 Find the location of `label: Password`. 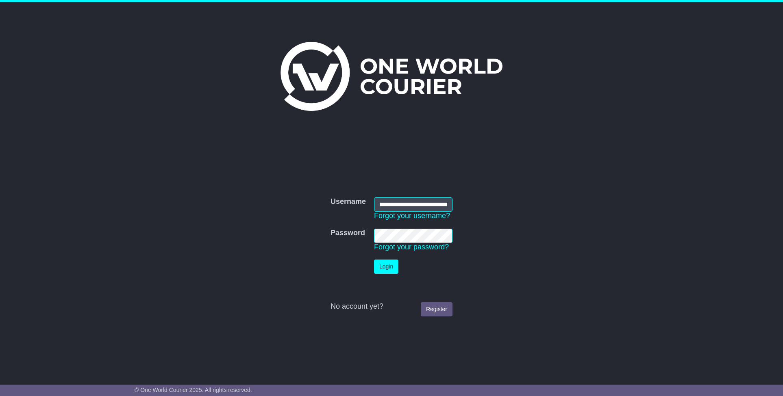

label: Password is located at coordinates (348, 233).